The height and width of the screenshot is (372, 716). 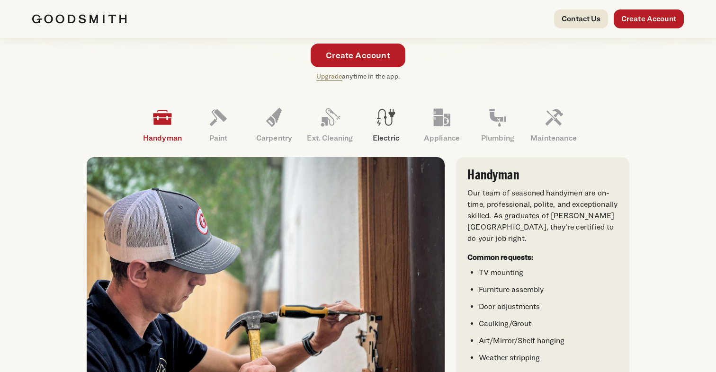 I want to click on li: Caulking/Grout, so click(x=548, y=324).